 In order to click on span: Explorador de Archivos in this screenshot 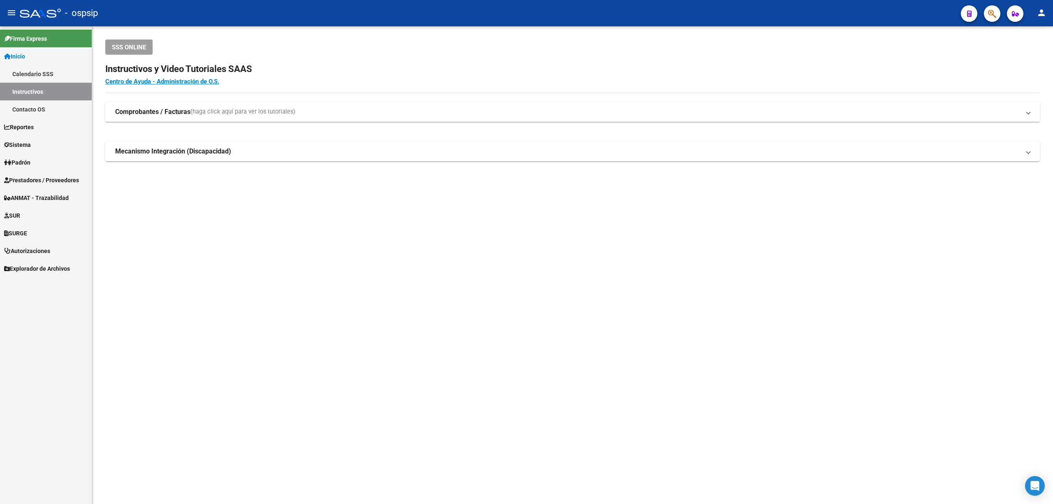, I will do `click(37, 269)`.